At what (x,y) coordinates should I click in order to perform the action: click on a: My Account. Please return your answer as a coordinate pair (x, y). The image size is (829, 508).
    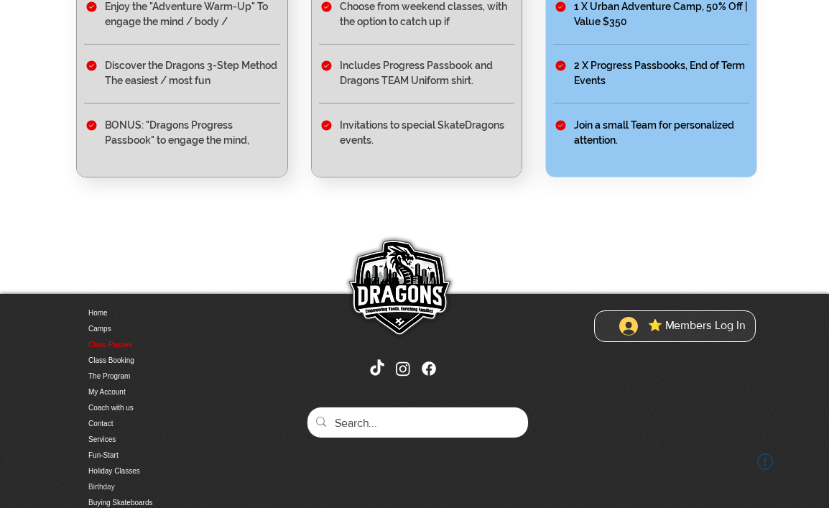
    Looking at the image, I should click on (164, 392).